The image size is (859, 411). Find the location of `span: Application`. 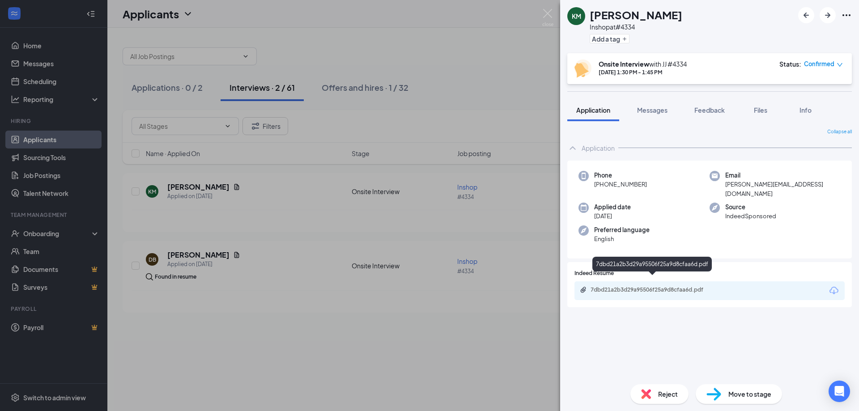

span: Application is located at coordinates (593, 110).